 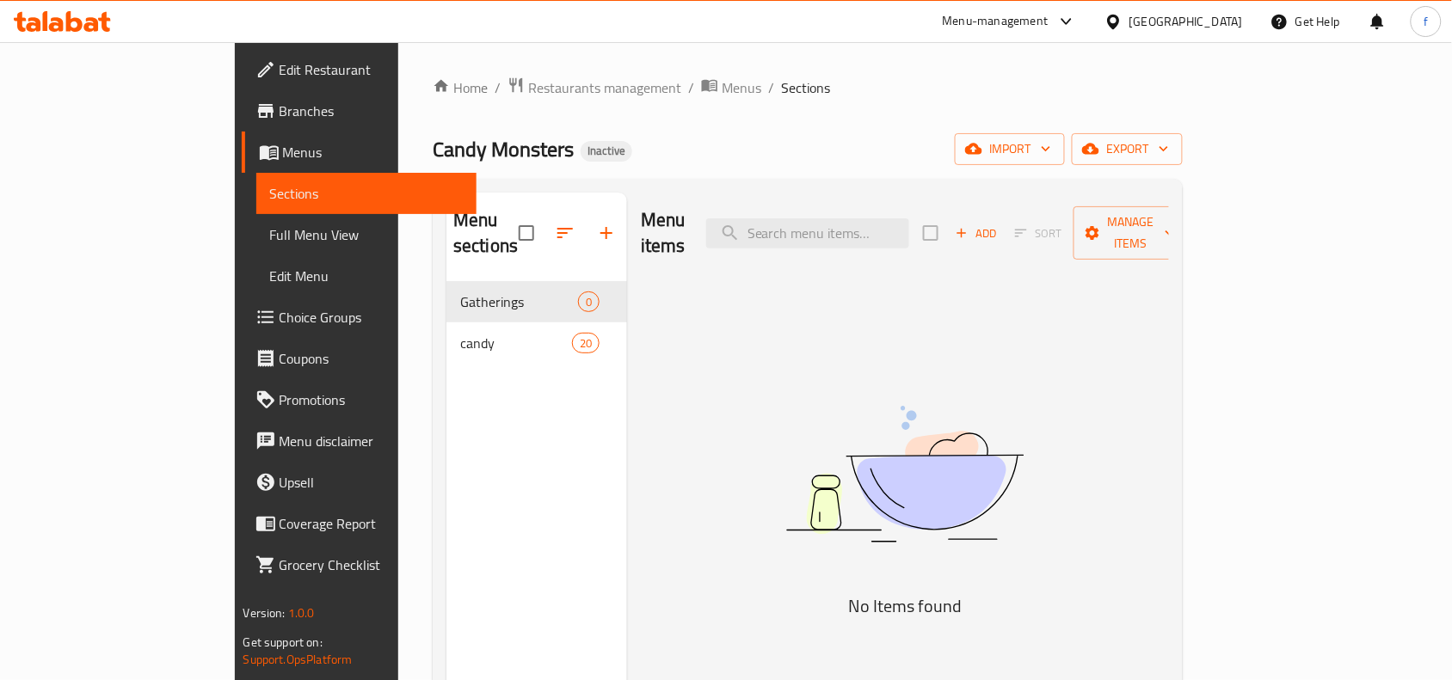 I want to click on span: Get support on:, so click(x=283, y=642).